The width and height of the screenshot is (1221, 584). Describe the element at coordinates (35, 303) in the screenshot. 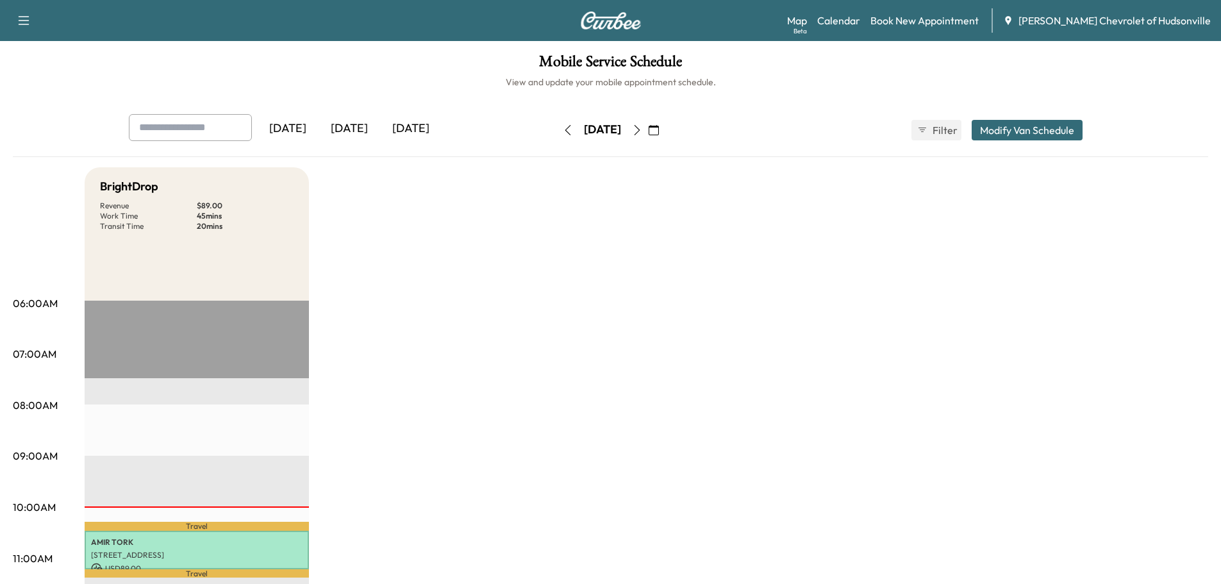

I see `p: 06:00AM` at that location.